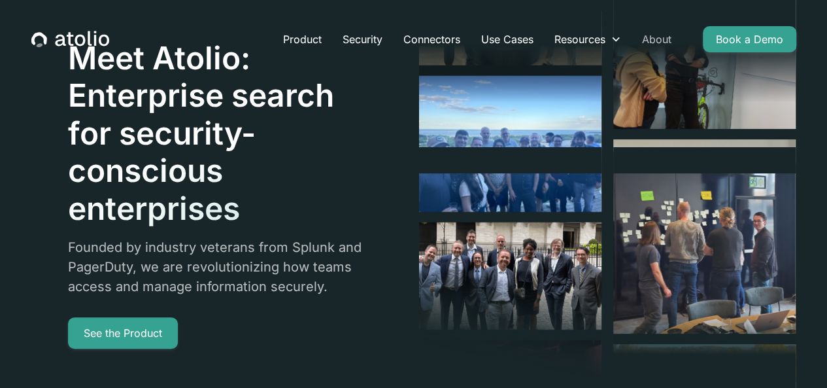  Describe the element at coordinates (507, 39) in the screenshot. I see `a: Use Cases` at that location.